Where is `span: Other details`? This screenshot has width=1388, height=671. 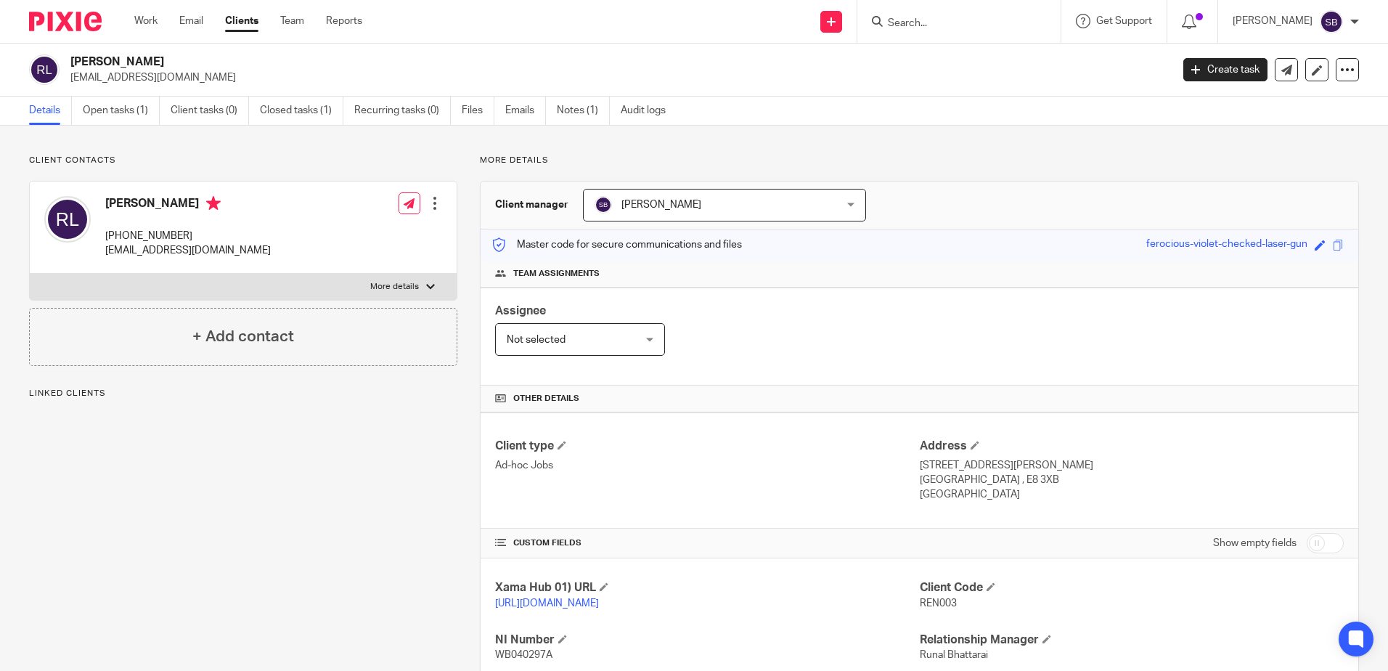 span: Other details is located at coordinates (546, 398).